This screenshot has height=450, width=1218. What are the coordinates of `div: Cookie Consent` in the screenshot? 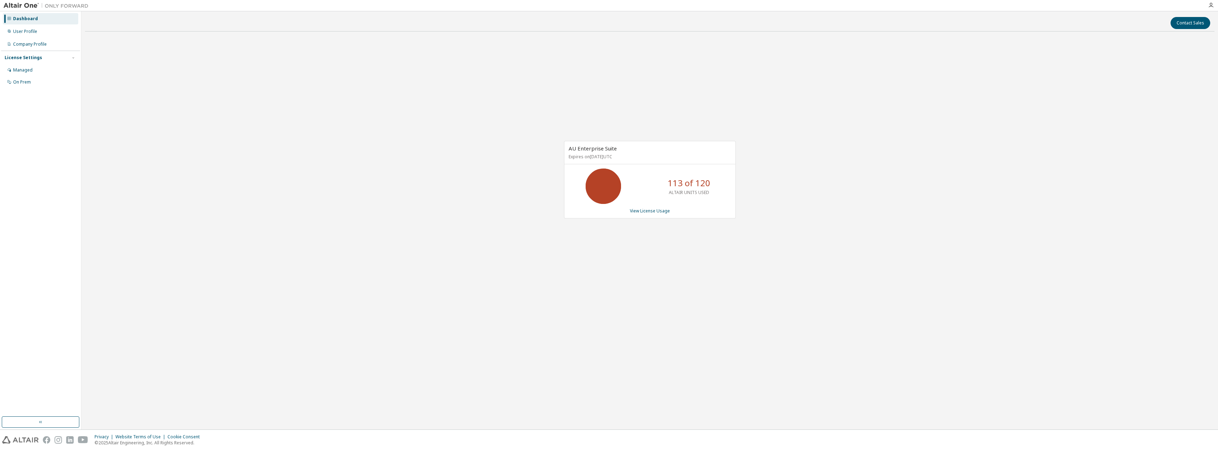 It's located at (185, 437).